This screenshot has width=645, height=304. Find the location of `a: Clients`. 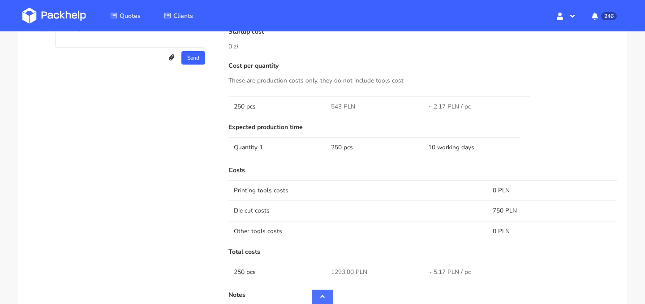

a: Clients is located at coordinates (178, 16).